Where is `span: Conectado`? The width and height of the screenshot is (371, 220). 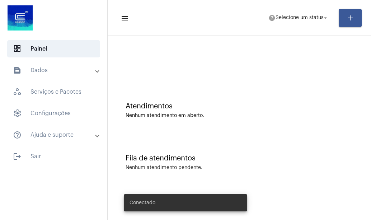 span: Conectado is located at coordinates (143, 203).